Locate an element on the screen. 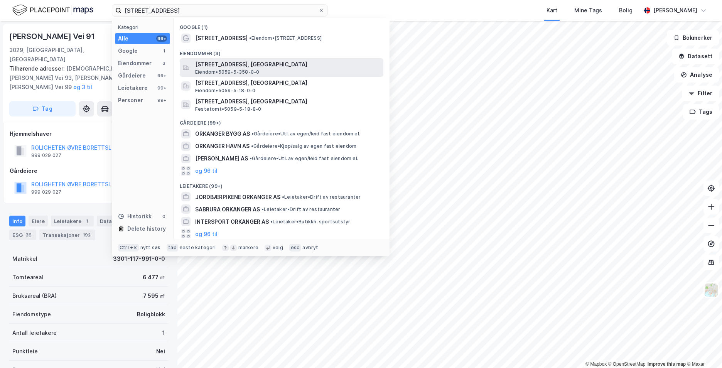  div: Kart is located at coordinates (552, 10).